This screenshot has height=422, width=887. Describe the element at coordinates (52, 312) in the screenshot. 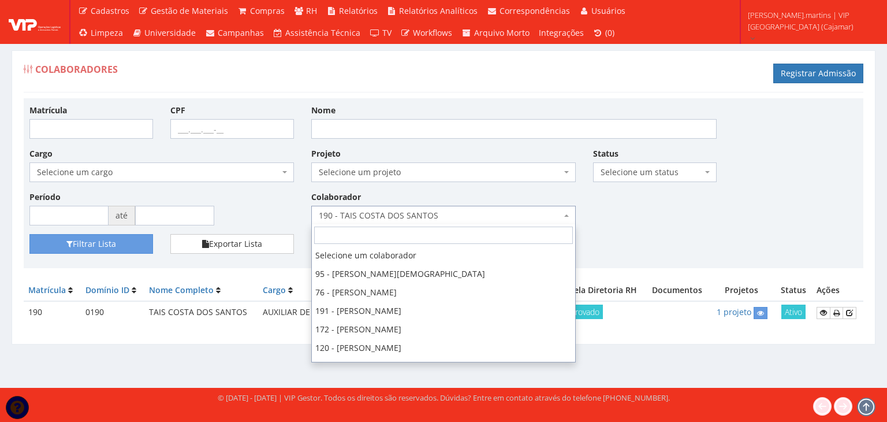

I see `td: 190` at that location.